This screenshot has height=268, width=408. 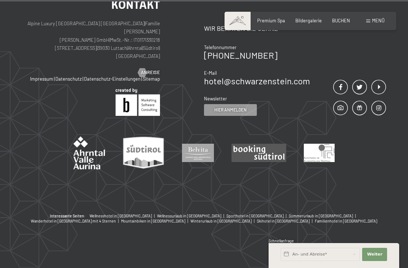 What do you see at coordinates (138, 102) in the screenshot?
I see `img: Brandnamic GmbH | Leading Hospitality Solutions` at bounding box center [138, 102].